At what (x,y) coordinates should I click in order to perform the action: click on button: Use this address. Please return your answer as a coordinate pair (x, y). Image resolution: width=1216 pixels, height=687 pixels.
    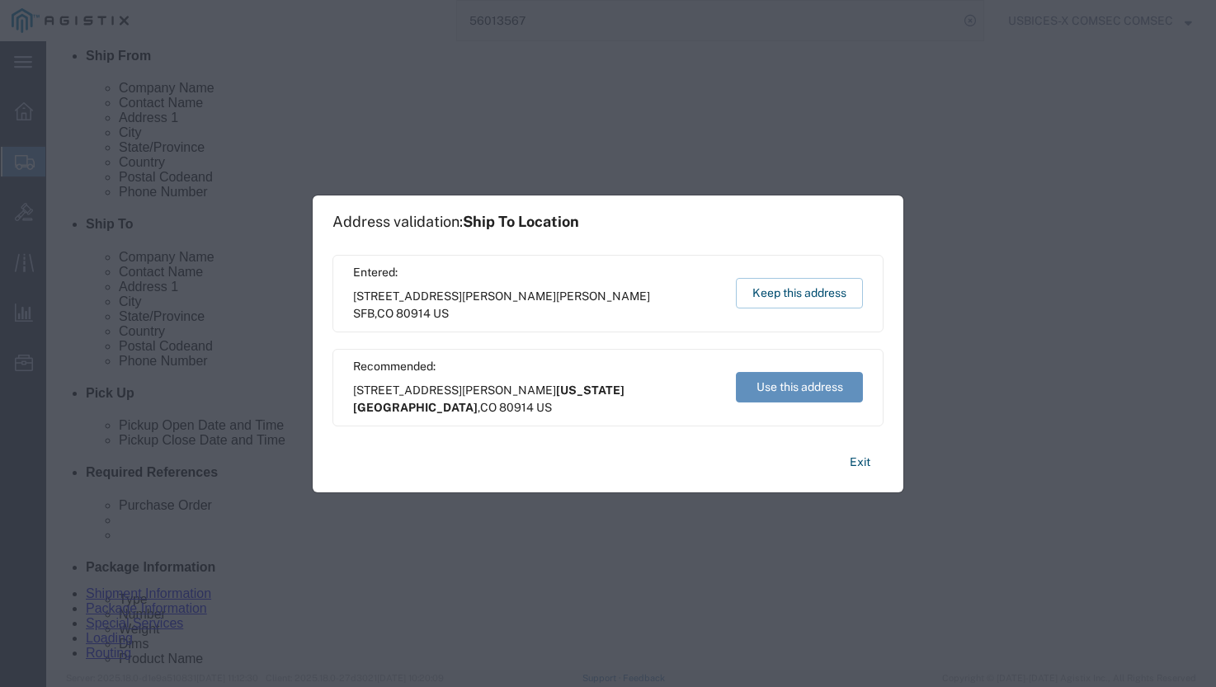
    Looking at the image, I should click on (799, 387).